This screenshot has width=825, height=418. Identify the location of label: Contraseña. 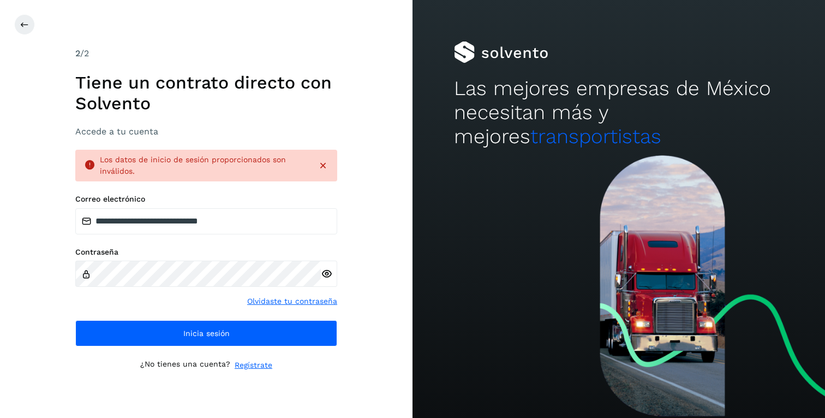
(206, 252).